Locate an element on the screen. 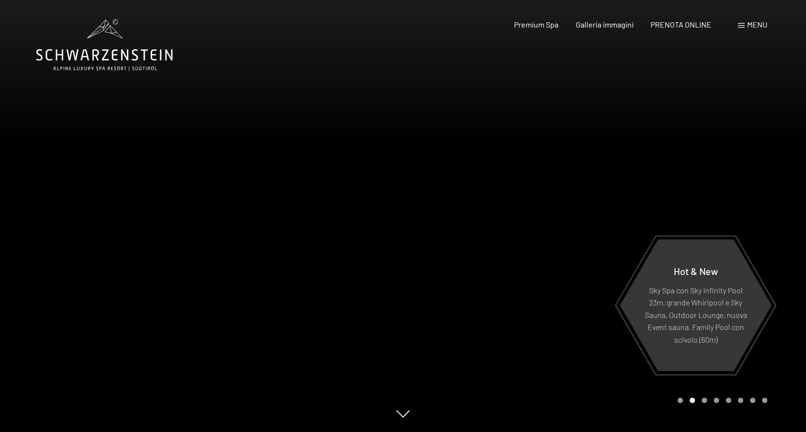 Image resolution: width=806 pixels, height=432 pixels. span: Menu is located at coordinates (757, 24).